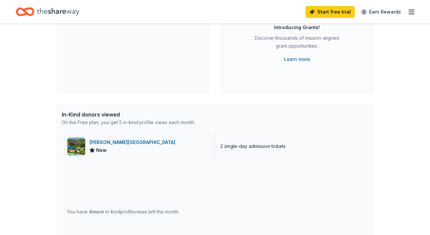 Image resolution: width=430 pixels, height=235 pixels. Describe the element at coordinates (48, 12) in the screenshot. I see `a: Home` at that location.